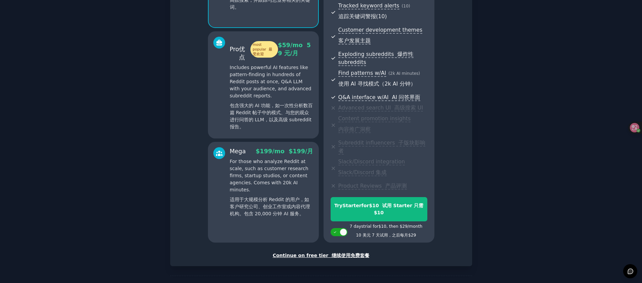 The image size is (642, 283). Describe the element at coordinates (272, 98) in the screenshot. I see `p: Includes powerful AI features like pattern-finding in hundreds of Reddit posts at once, Q&A LLM w...` at that location.